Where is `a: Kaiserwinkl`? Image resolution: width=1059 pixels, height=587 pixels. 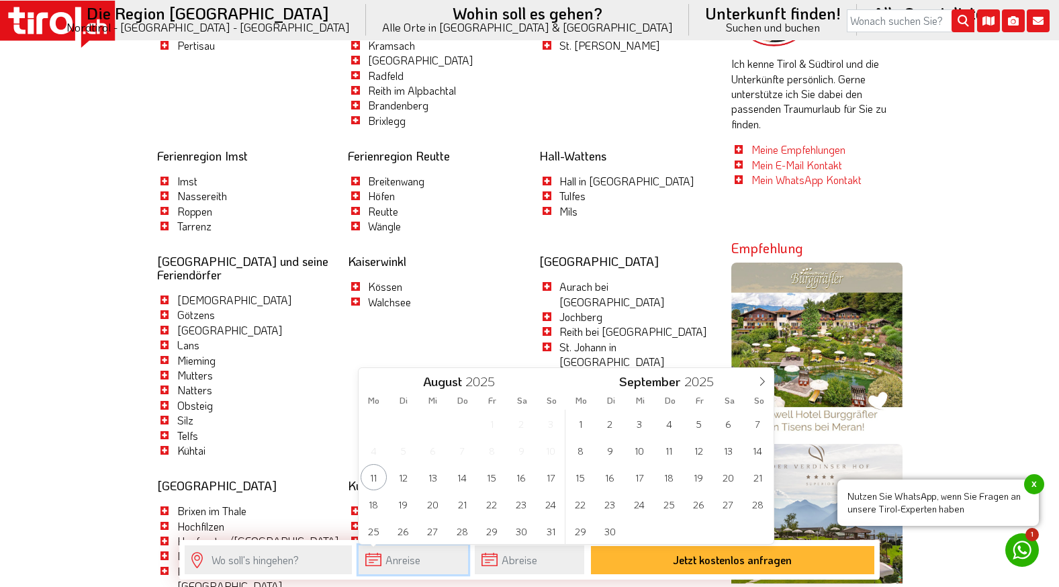 a: Kaiserwinkl is located at coordinates (377, 261).